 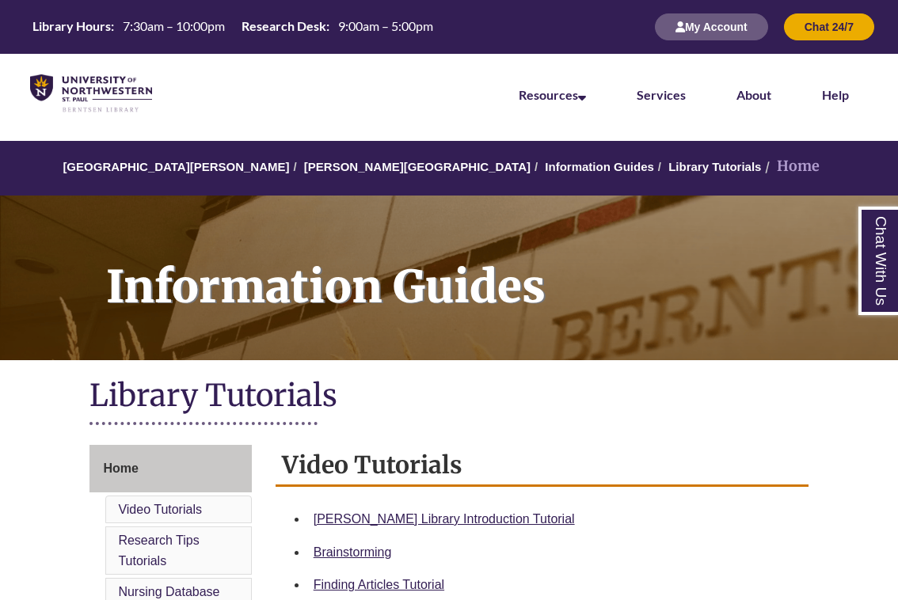 I want to click on a: Brainstorming, so click(x=352, y=552).